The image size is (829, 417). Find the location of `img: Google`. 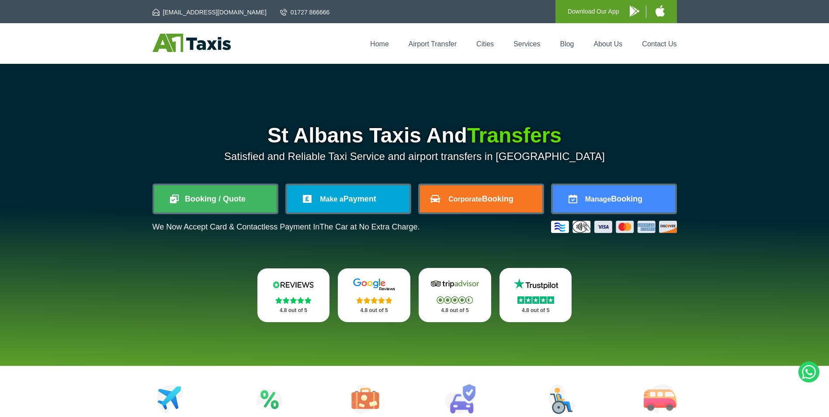

img: Google is located at coordinates (374, 284).